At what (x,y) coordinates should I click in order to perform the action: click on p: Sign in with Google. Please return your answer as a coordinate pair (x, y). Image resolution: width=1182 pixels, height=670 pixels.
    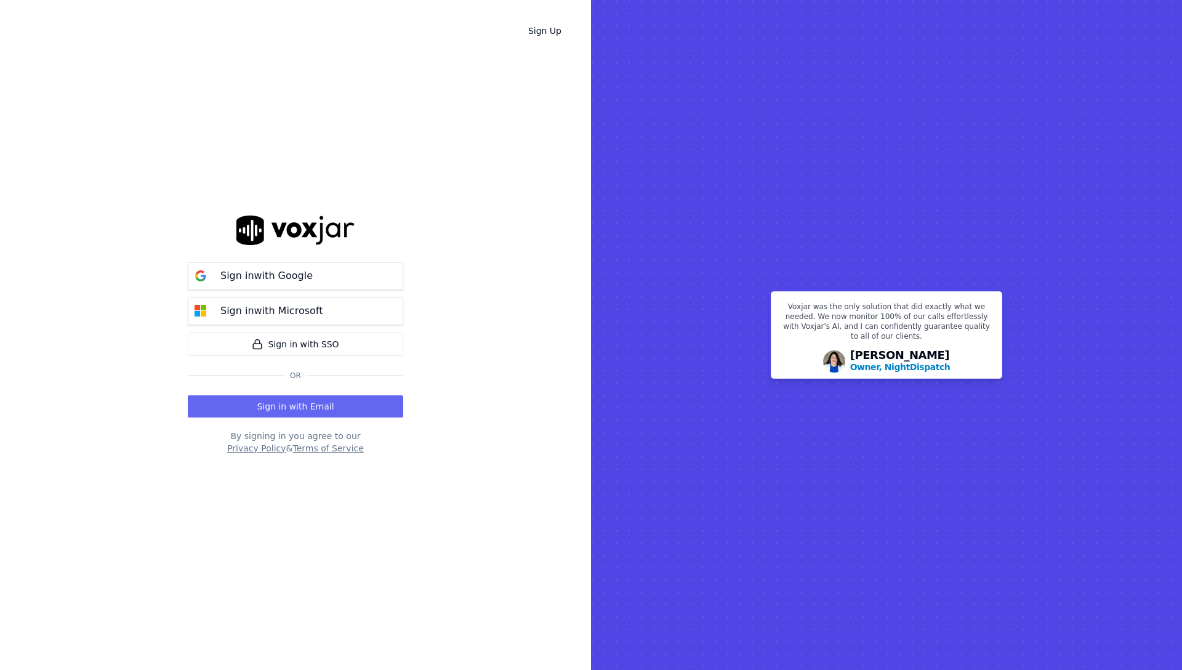
    Looking at the image, I should click on (267, 276).